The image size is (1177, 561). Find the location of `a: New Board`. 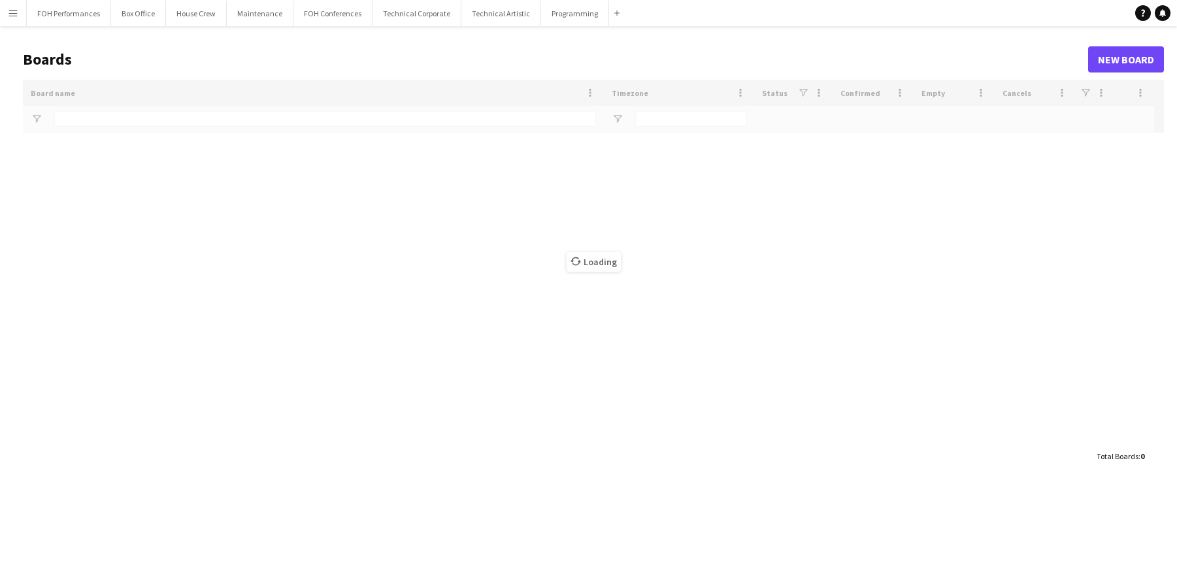

a: New Board is located at coordinates (1126, 59).